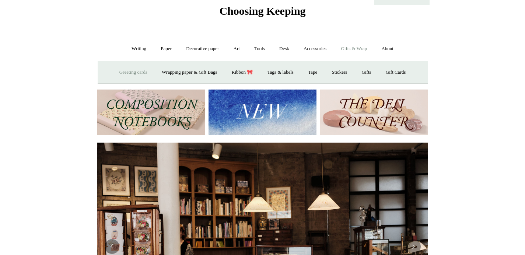  Describe the element at coordinates (189, 72) in the screenshot. I see `a: Wrapping paper & Gift Bags` at that location.